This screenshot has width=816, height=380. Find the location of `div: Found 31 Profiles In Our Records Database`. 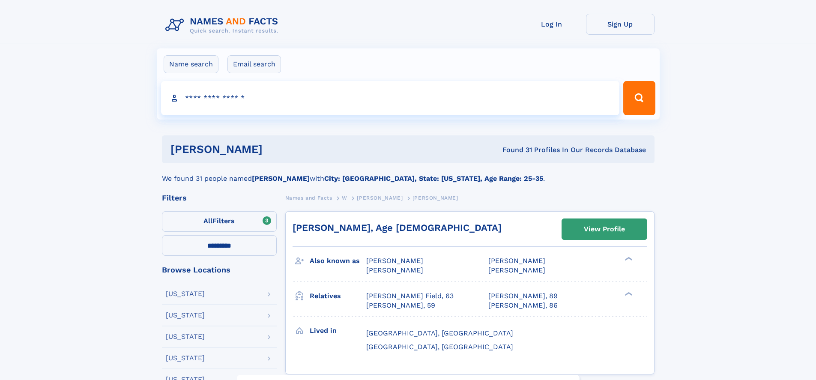

div: Found 31 Profiles In Our Records Database is located at coordinates (514, 150).